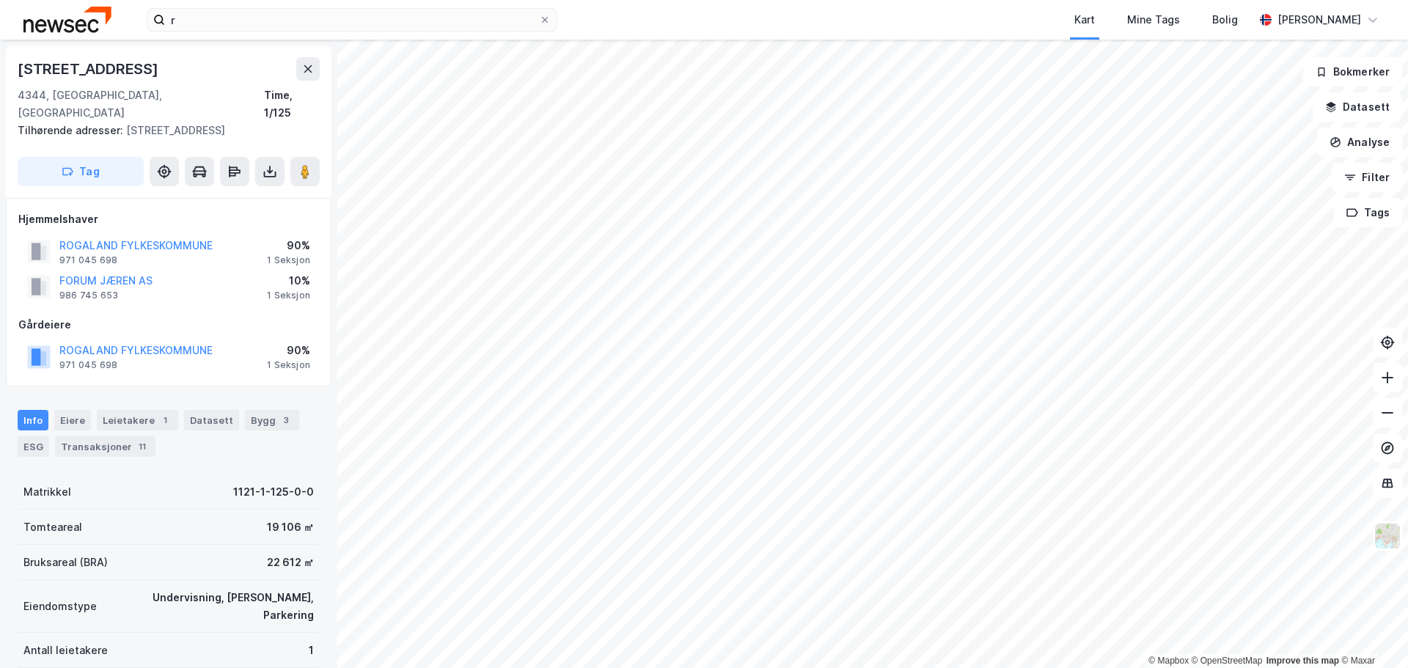 This screenshot has height=668, width=1408. Describe the element at coordinates (1387, 536) in the screenshot. I see `img: Z` at that location.